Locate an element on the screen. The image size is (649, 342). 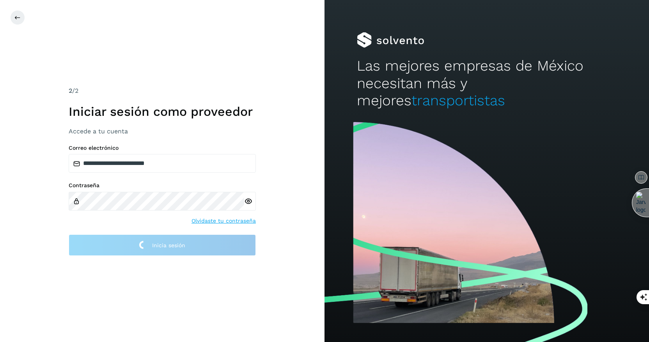
h2: Las mejores empresas de México necesitan más y mejores is located at coordinates (487, 83).